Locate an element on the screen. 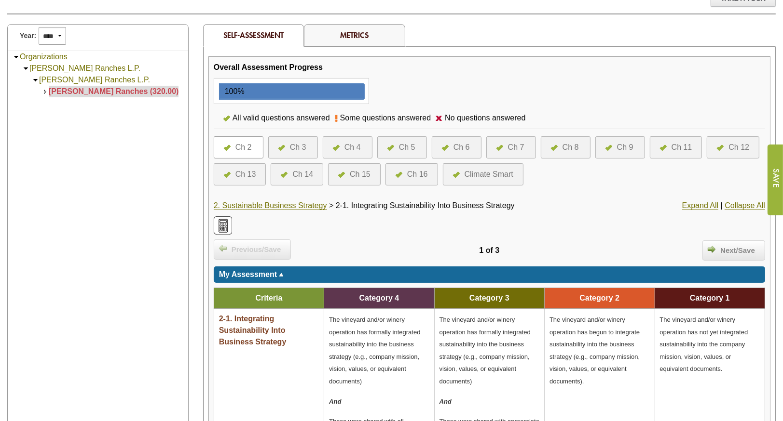 The image size is (783, 421). a: Ch 15 is located at coordinates (354, 175).